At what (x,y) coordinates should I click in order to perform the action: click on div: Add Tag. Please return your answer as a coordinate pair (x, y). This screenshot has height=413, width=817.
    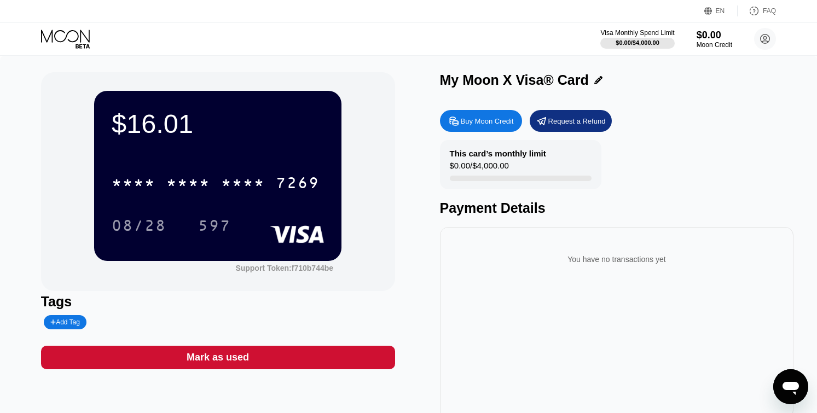
    Looking at the image, I should click on (65, 322).